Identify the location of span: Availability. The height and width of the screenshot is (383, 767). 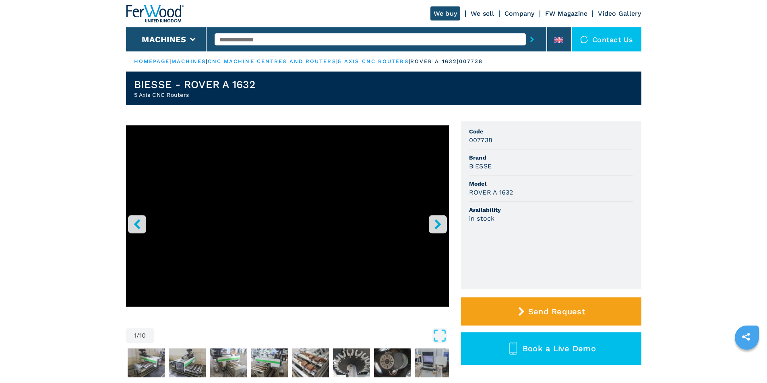
(551, 210).